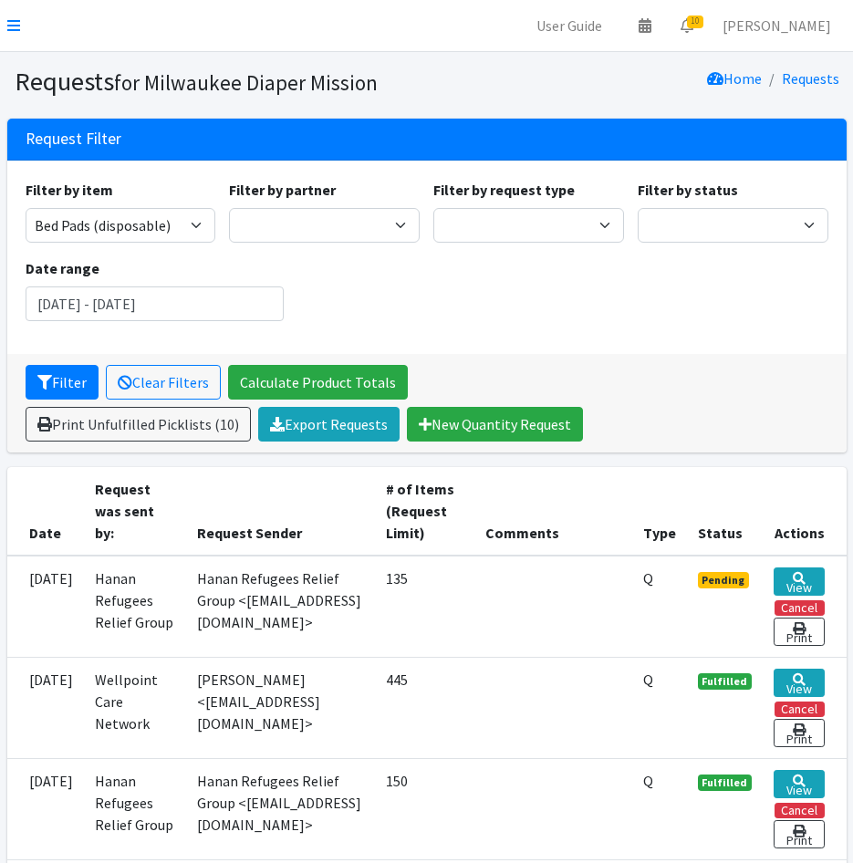 The height and width of the screenshot is (863, 853). I want to click on th: Type, so click(660, 511).